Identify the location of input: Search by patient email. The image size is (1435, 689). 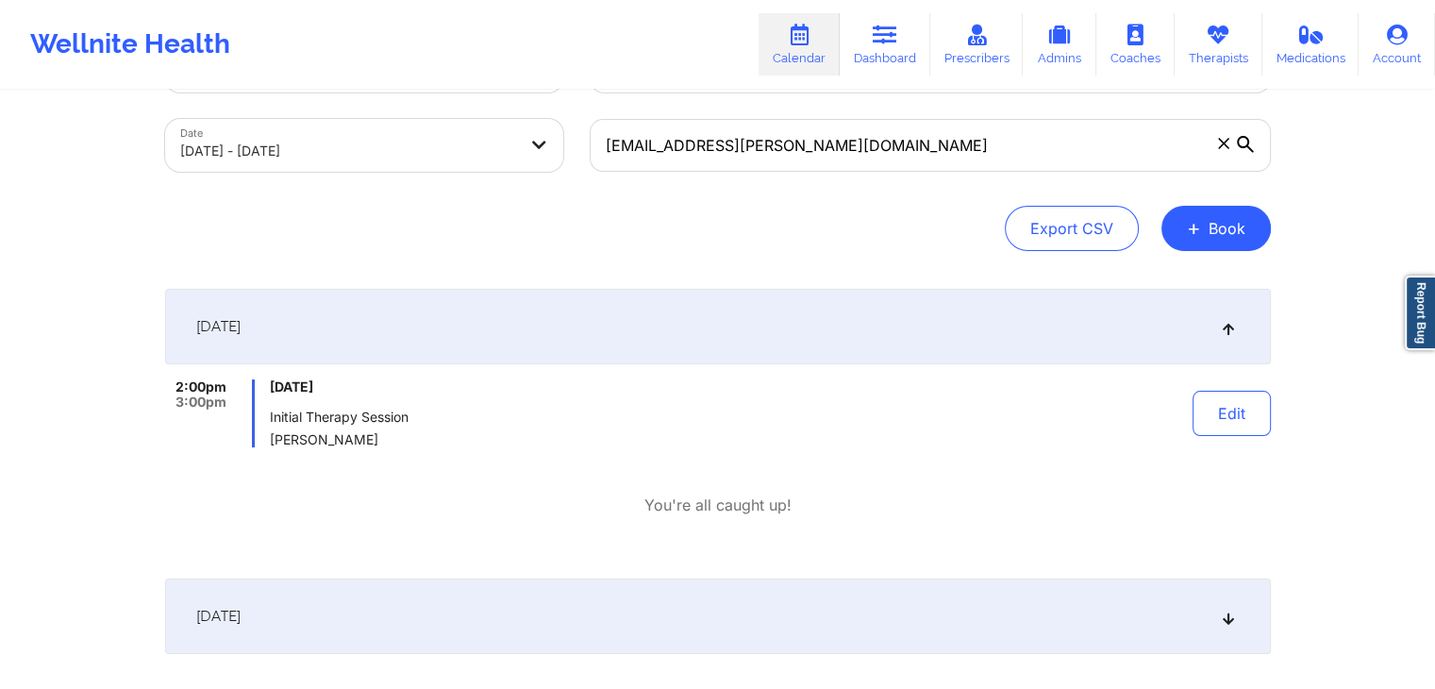
(930, 145).